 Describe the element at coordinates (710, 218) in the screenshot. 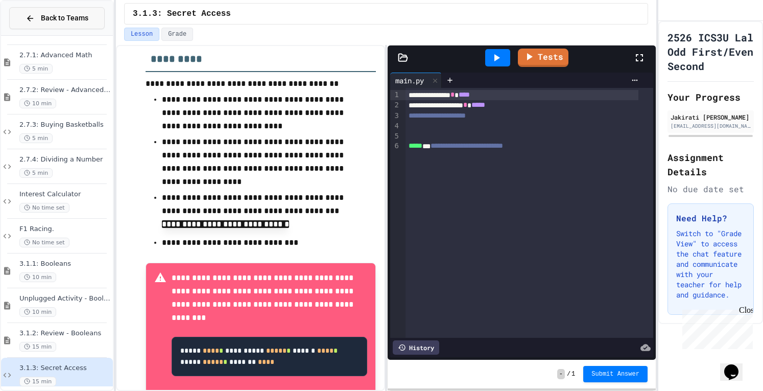

I see `h3: Need Help?` at that location.